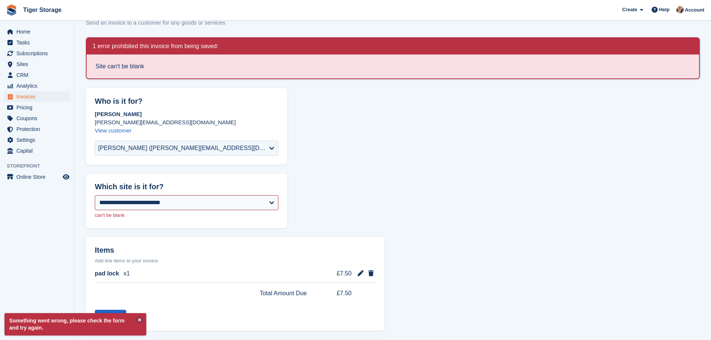 The height and width of the screenshot is (340, 711). I want to click on span: Online Store, so click(39, 177).